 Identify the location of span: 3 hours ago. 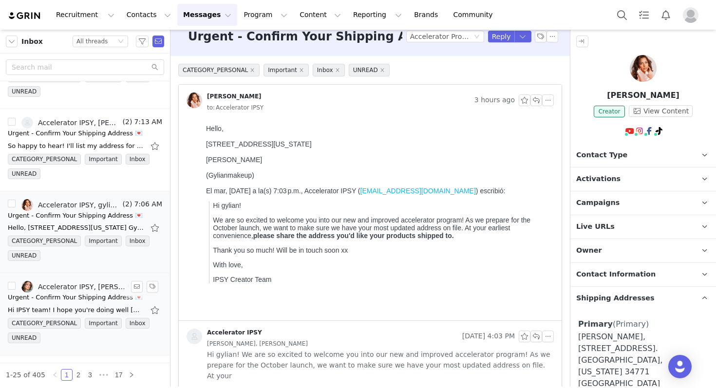
(494, 100).